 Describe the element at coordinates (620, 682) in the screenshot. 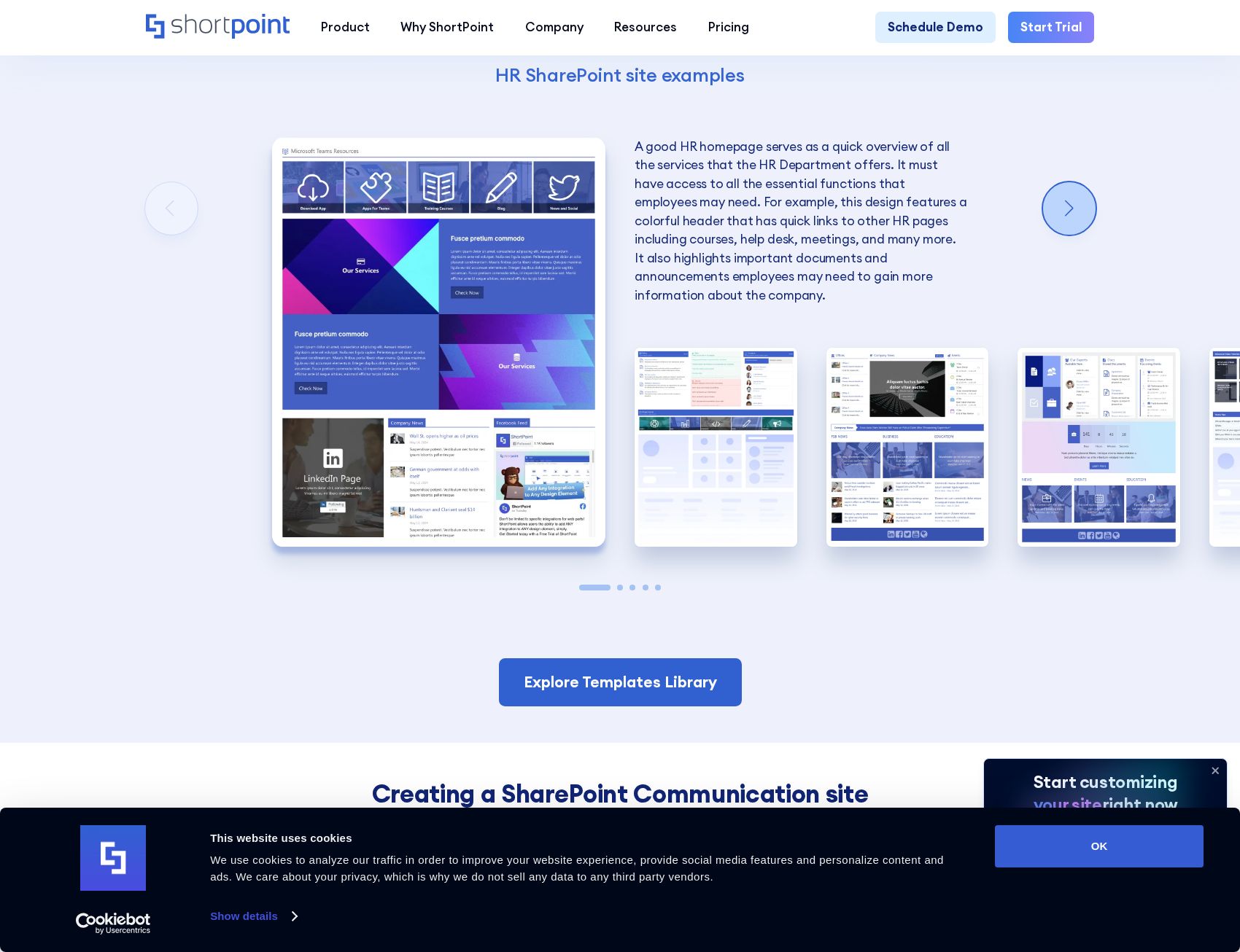

I see `a: Explore Templates Library` at that location.